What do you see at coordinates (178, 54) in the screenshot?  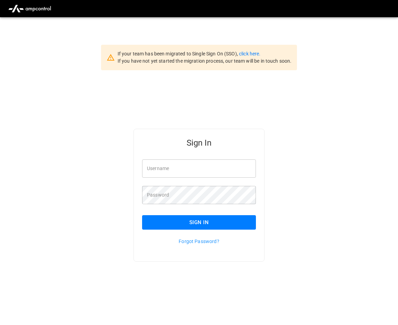 I see `span: If your team has been migrated to Single Sign On (SSO),` at bounding box center [178, 54].